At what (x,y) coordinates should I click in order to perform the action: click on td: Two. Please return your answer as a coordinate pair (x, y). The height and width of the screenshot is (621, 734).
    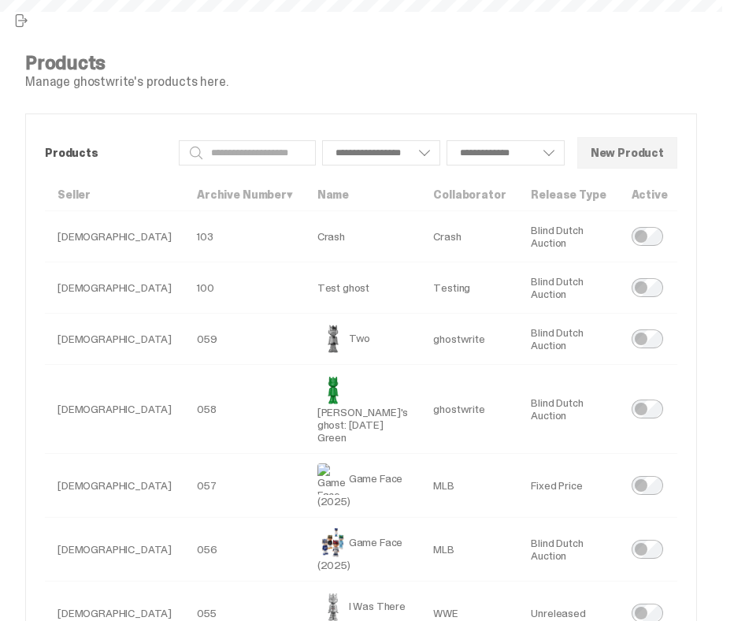
    Looking at the image, I should click on (363, 339).